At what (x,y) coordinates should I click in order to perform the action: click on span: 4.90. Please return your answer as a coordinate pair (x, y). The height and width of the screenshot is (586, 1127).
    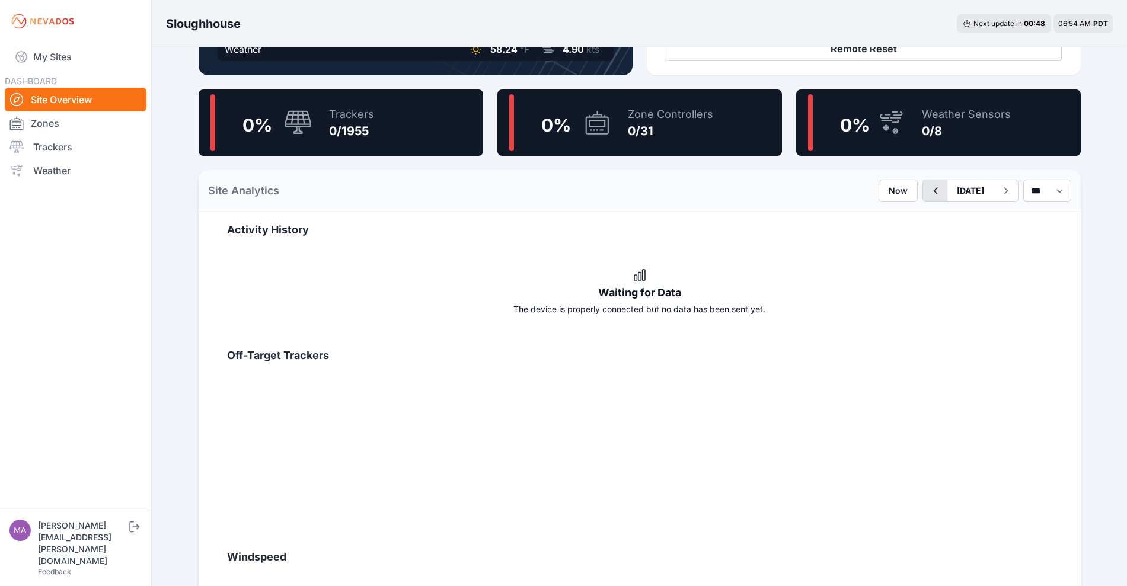
    Looking at the image, I should click on (573, 49).